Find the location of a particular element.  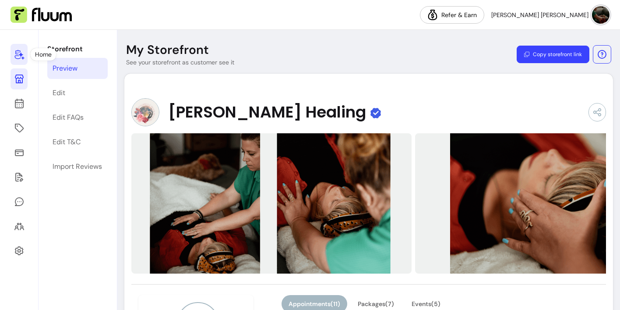

a: Sales is located at coordinates (19, 152).